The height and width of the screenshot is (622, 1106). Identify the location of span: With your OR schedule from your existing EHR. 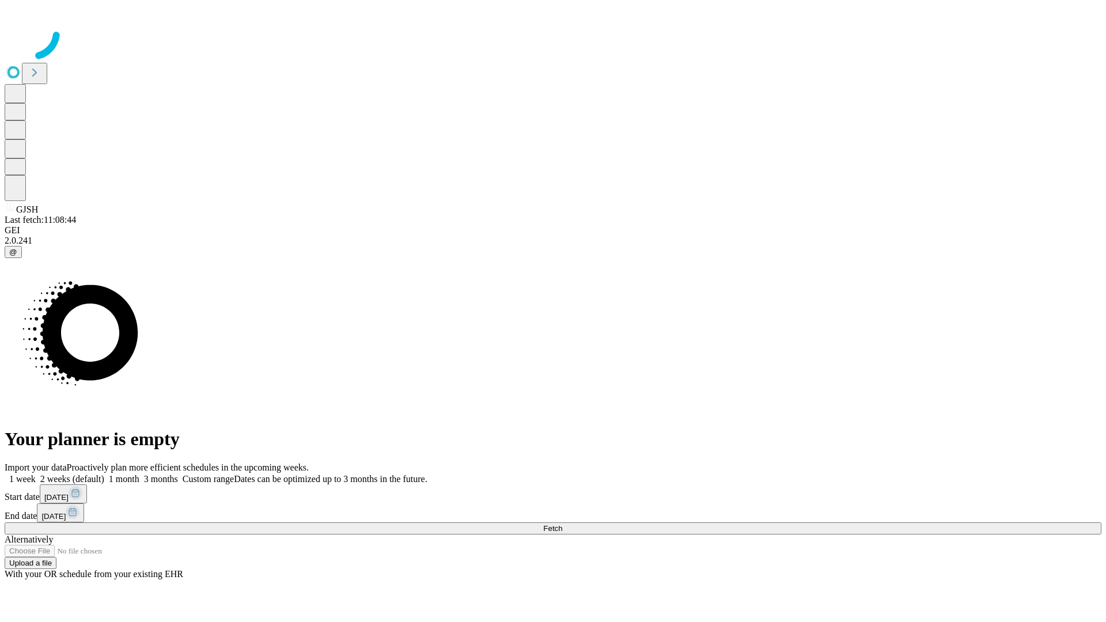
(94, 574).